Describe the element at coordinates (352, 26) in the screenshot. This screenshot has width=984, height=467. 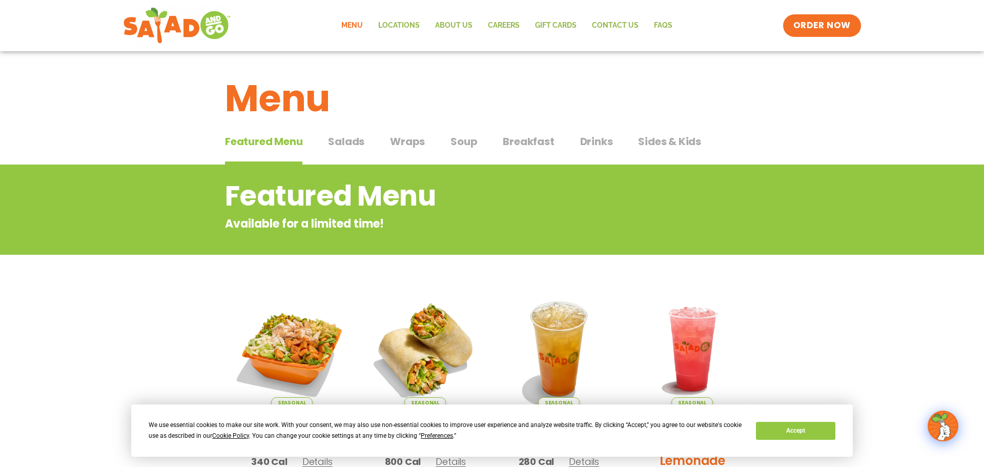
I see `a: Menu` at that location.